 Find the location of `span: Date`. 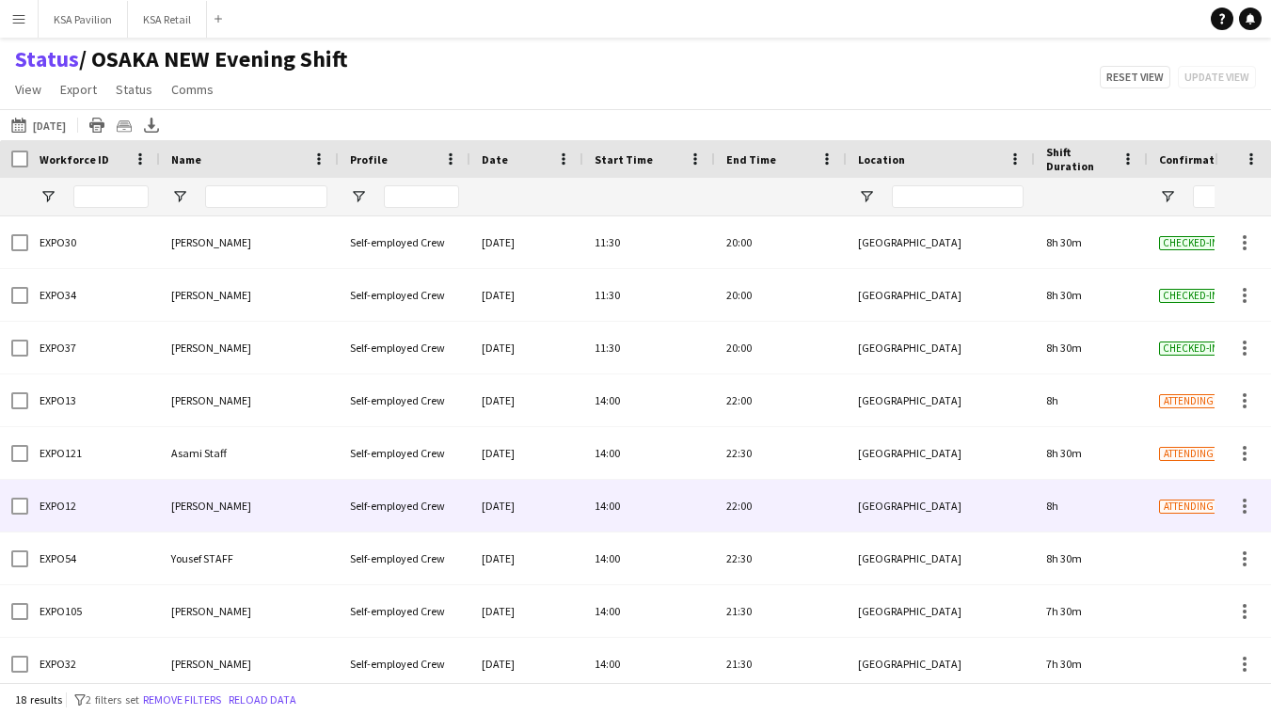

span: Date is located at coordinates (495, 159).